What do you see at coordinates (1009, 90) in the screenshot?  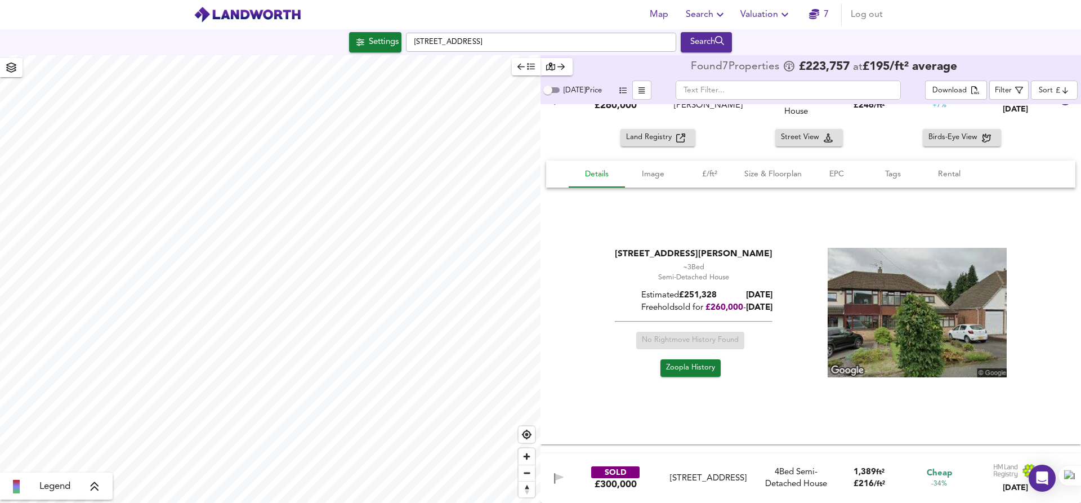 I see `button: Filter` at bounding box center [1009, 90].